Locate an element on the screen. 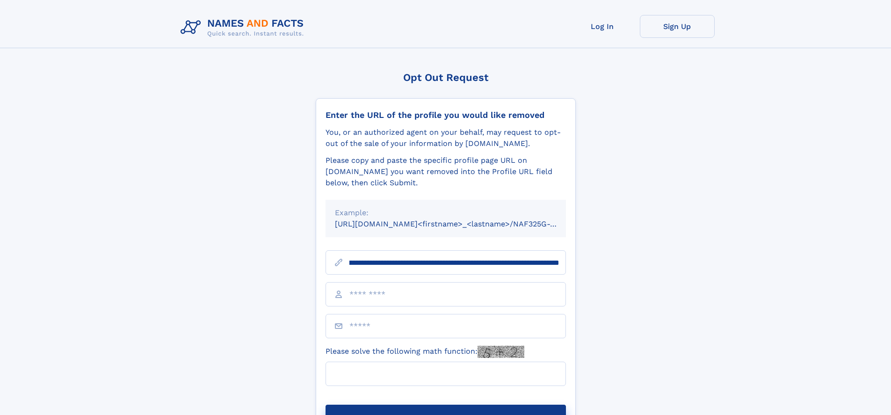 This screenshot has width=891, height=415. label: Please solve the following math function: is located at coordinates (425, 352).